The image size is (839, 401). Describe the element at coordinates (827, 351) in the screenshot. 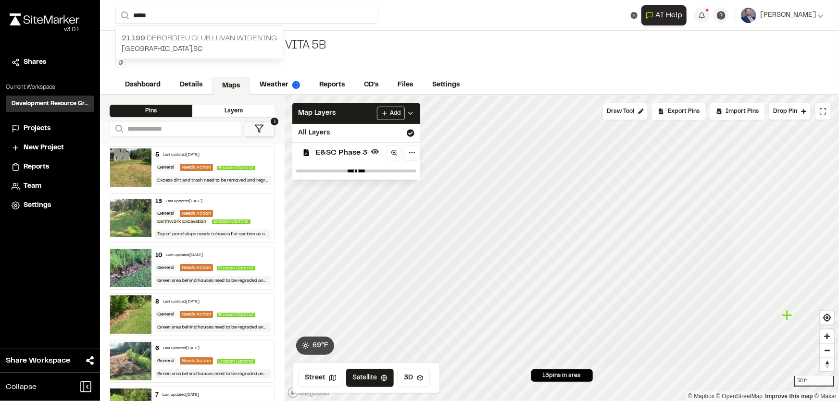

I see `span: Zoom out` at that location.